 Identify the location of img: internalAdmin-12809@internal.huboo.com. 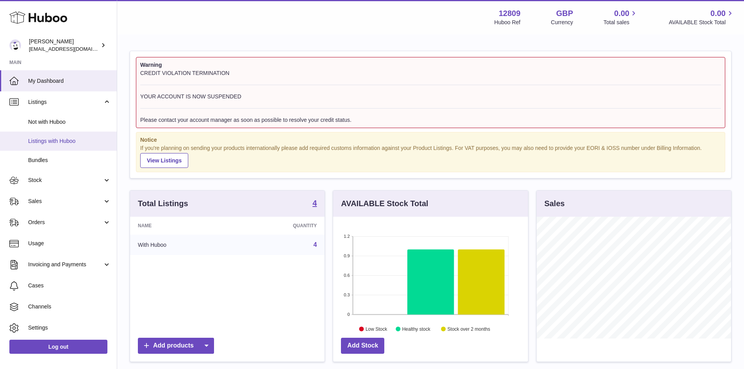
(15, 45).